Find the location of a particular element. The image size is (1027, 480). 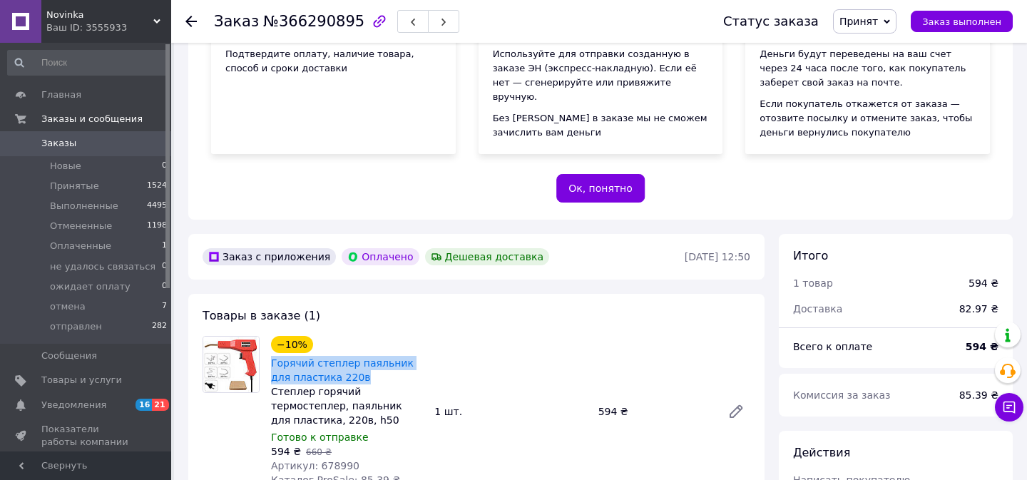

a: Горячий степлер паяльник для пластика 220в is located at coordinates (342, 370).